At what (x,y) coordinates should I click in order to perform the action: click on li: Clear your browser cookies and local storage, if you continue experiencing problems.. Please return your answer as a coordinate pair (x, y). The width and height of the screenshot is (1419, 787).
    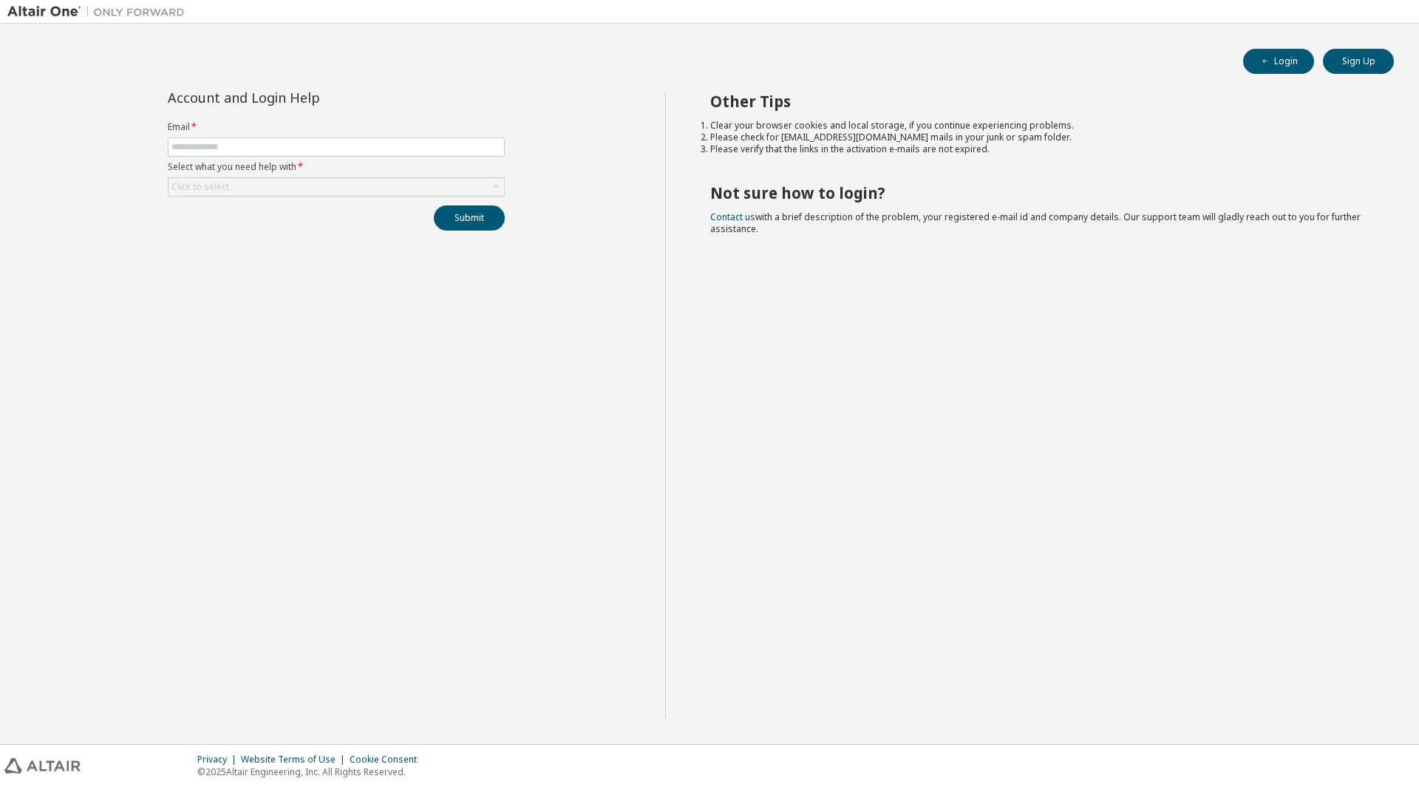
    Looking at the image, I should click on (1039, 126).